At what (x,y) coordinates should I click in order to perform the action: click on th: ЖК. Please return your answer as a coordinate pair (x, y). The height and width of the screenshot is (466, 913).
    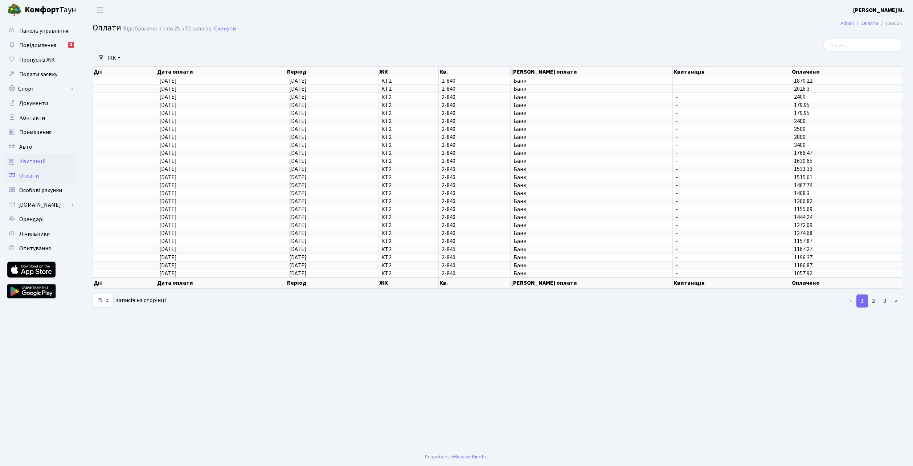
    Looking at the image, I should click on (409, 283).